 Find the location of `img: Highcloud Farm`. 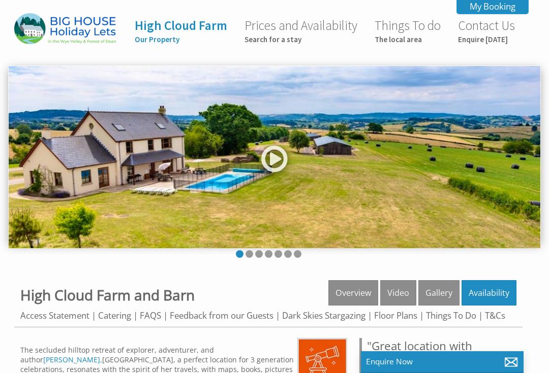

img: Highcloud Farm is located at coordinates (65, 28).